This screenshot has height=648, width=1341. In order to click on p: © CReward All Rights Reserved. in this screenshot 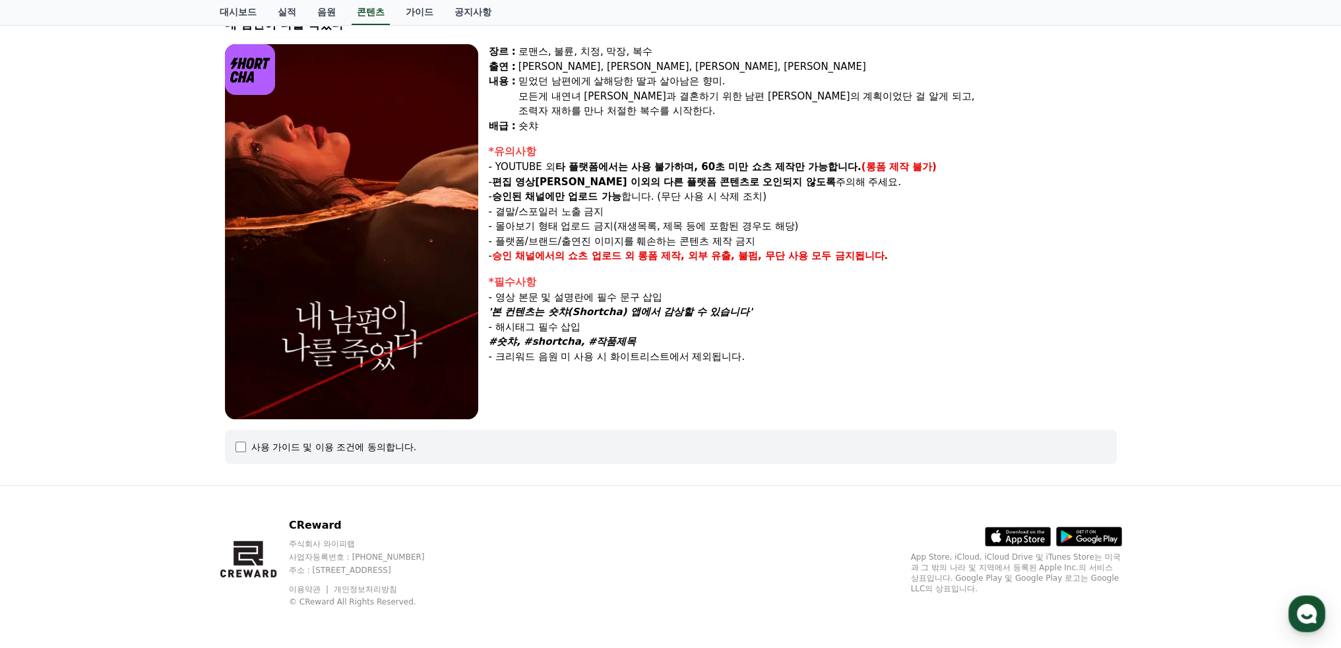, I will do `click(369, 602)`.